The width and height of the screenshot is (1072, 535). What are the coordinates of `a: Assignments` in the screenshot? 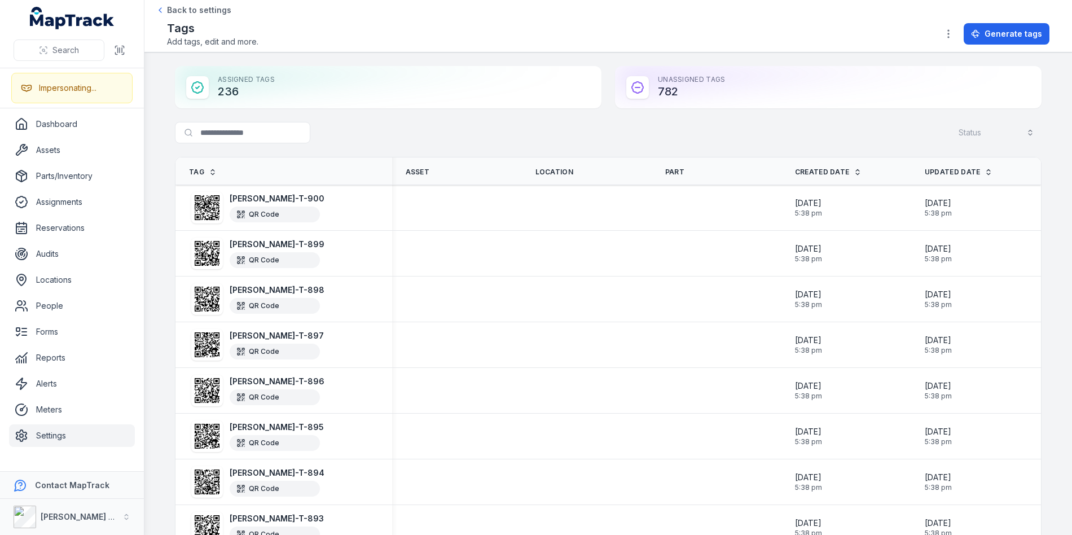 It's located at (72, 202).